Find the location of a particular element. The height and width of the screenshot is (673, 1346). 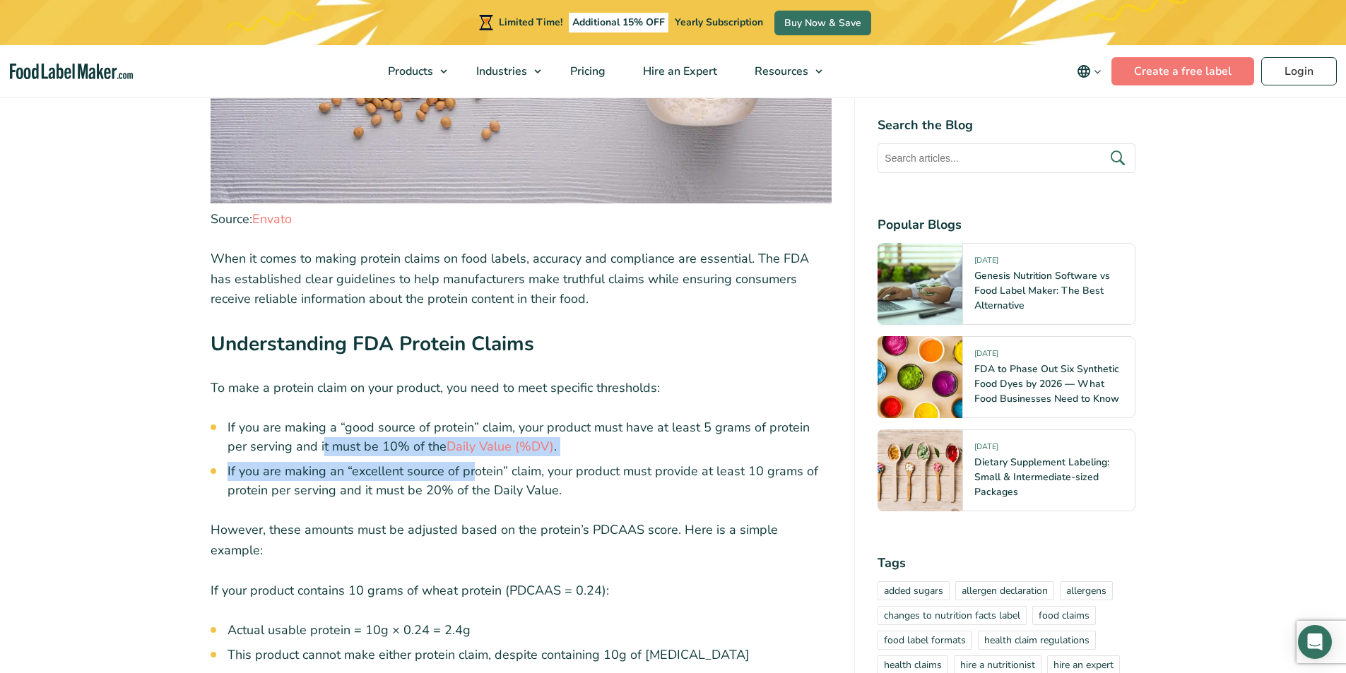

a: Products is located at coordinates (412, 71).